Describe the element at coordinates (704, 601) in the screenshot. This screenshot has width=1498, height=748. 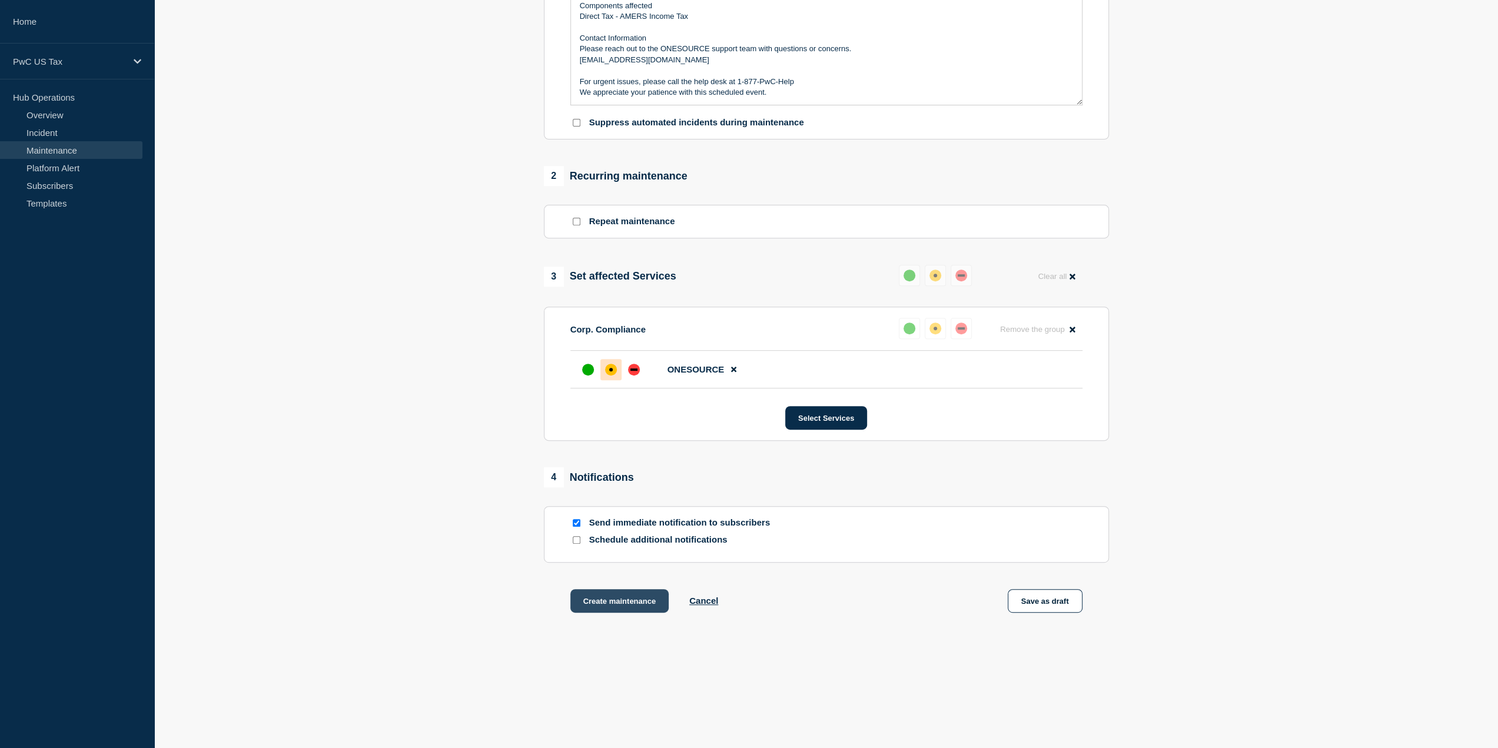
I see `button: Cancel` at that location.